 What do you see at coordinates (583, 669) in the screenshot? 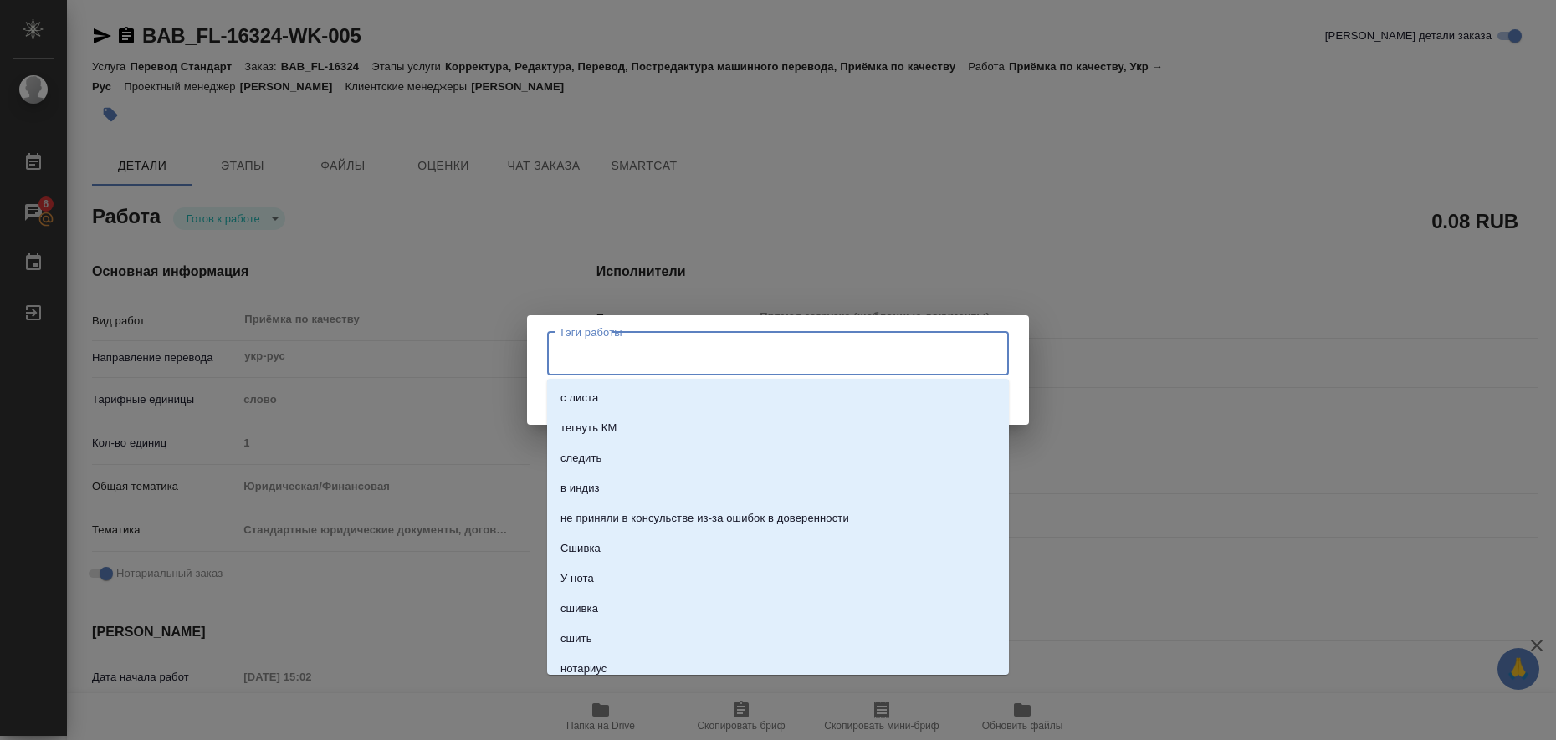
I see `p: нотариус` at bounding box center [583, 669].